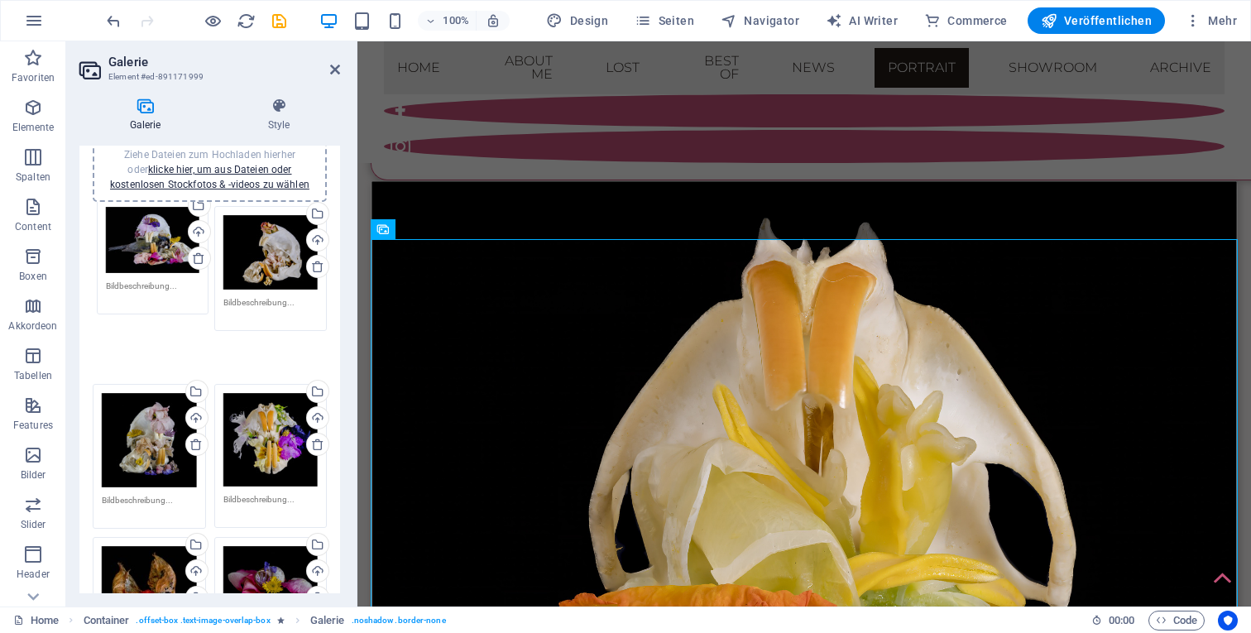  What do you see at coordinates (759, 21) in the screenshot?
I see `span: Navigator` at bounding box center [759, 21].